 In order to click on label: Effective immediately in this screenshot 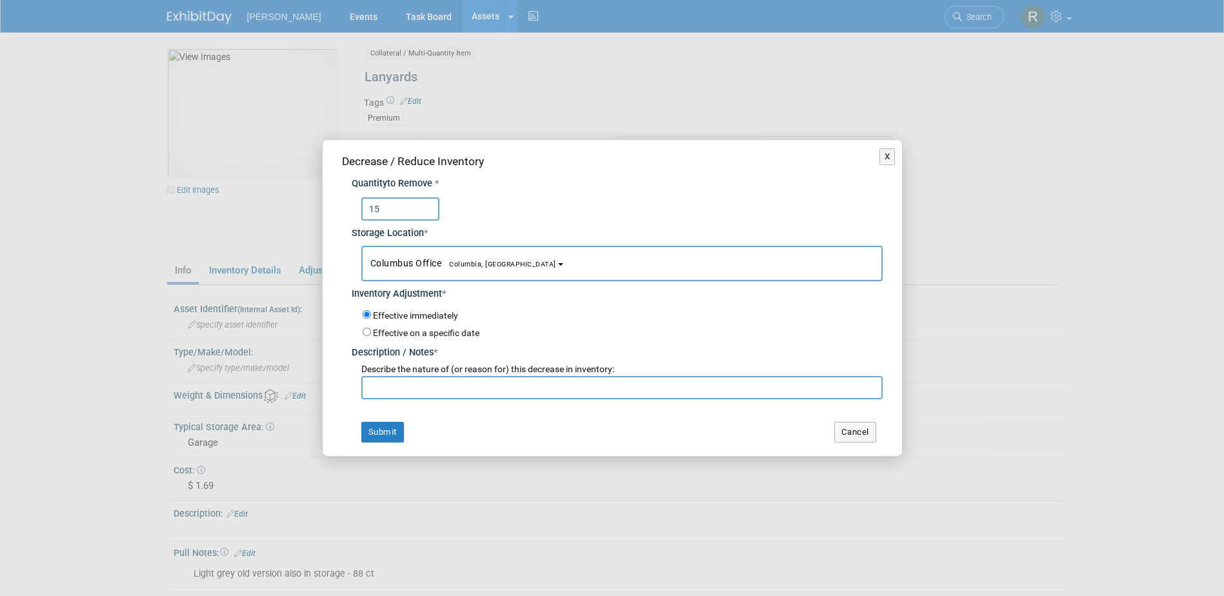, I will do `click(415, 316)`.